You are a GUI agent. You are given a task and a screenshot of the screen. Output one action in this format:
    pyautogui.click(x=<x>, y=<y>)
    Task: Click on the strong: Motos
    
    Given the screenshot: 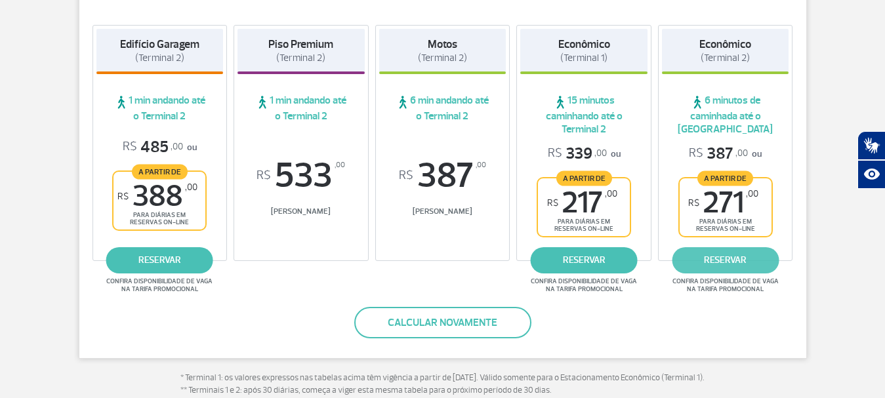 What is the action you would take?
    pyautogui.click(x=442, y=44)
    